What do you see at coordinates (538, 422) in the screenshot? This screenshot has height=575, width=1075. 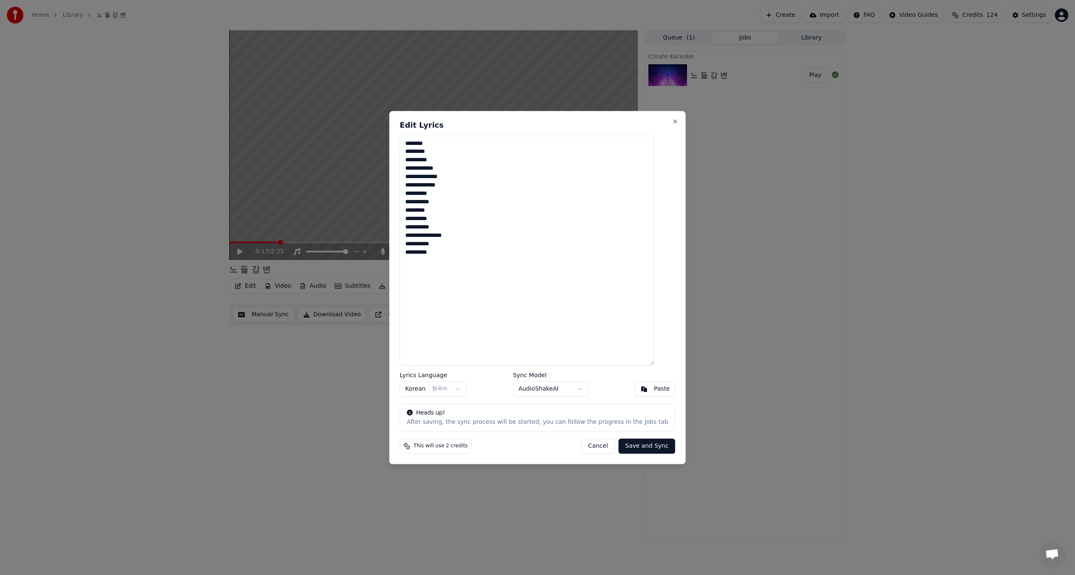 I see `div: After saving, the sync process will be started, you can follow the progress in the Jobs tab` at bounding box center [538, 422].